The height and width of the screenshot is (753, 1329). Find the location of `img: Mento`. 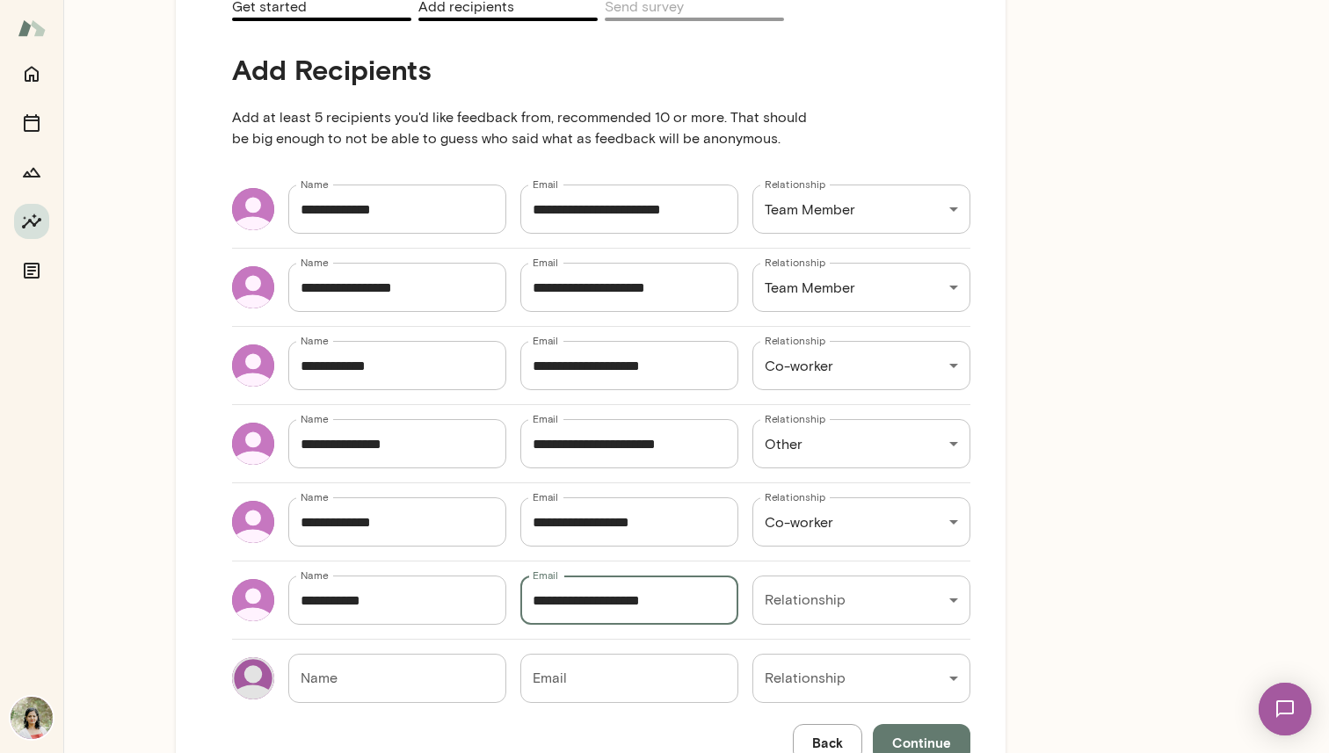

img: Mento is located at coordinates (32, 28).